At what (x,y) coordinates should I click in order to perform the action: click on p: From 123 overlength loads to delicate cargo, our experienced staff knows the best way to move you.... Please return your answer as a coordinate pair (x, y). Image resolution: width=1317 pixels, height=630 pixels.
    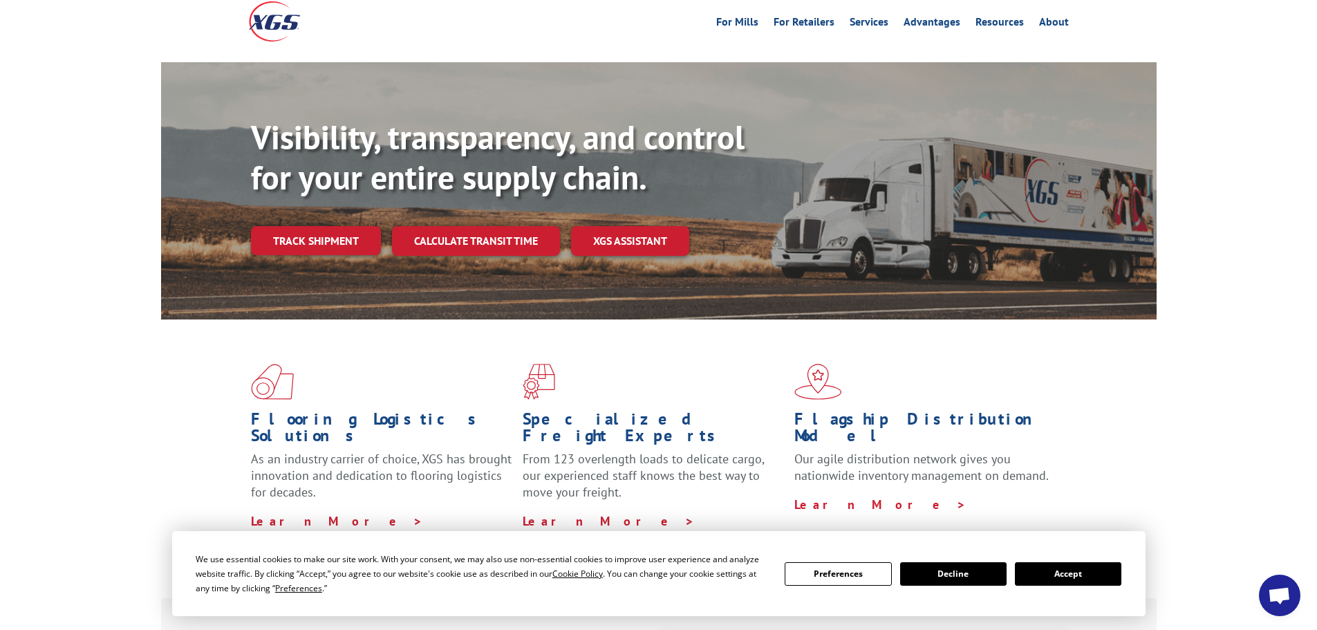
    Looking at the image, I should click on (653, 481).